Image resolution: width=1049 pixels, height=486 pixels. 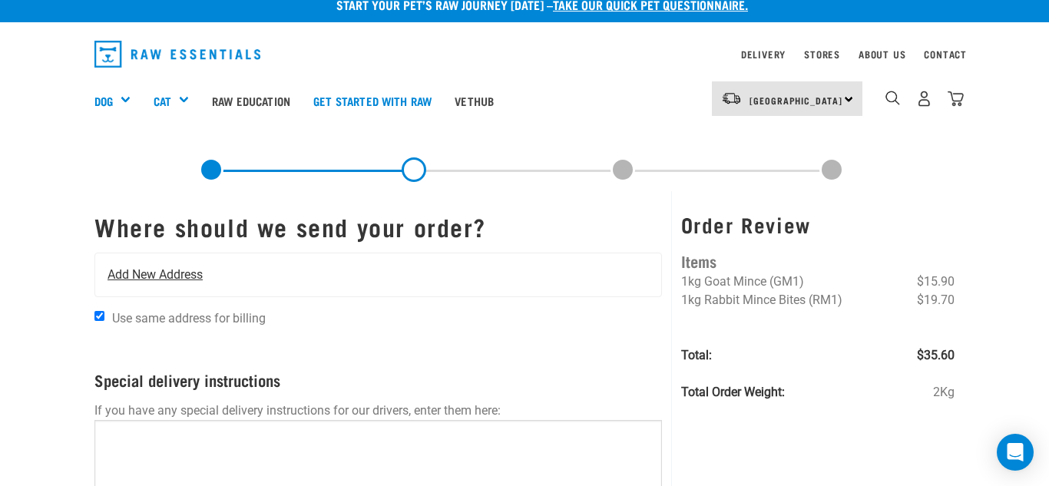 What do you see at coordinates (935, 300) in the screenshot?
I see `span: $19.70` at bounding box center [935, 300].